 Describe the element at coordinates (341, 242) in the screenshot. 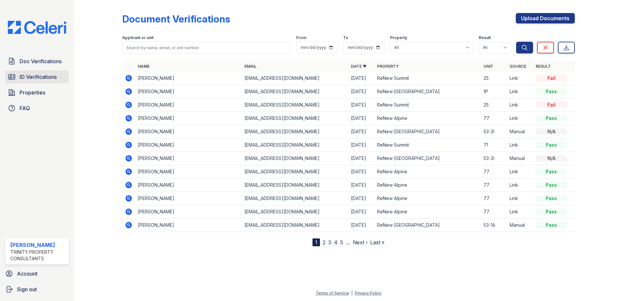

I see `a: 5` at that location.